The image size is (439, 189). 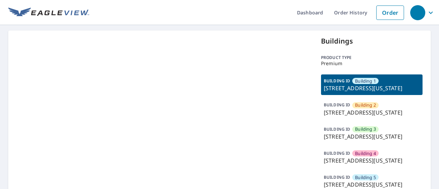 I want to click on a: Order, so click(x=390, y=13).